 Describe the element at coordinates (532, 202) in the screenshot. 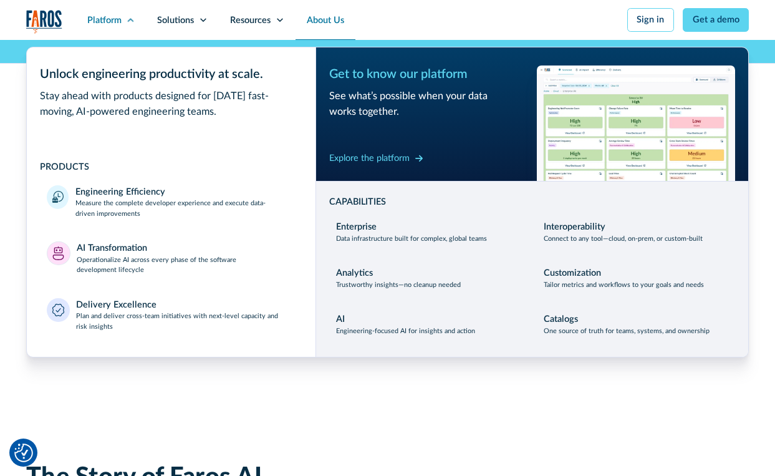

I see `div: CAPABILITIES` at that location.